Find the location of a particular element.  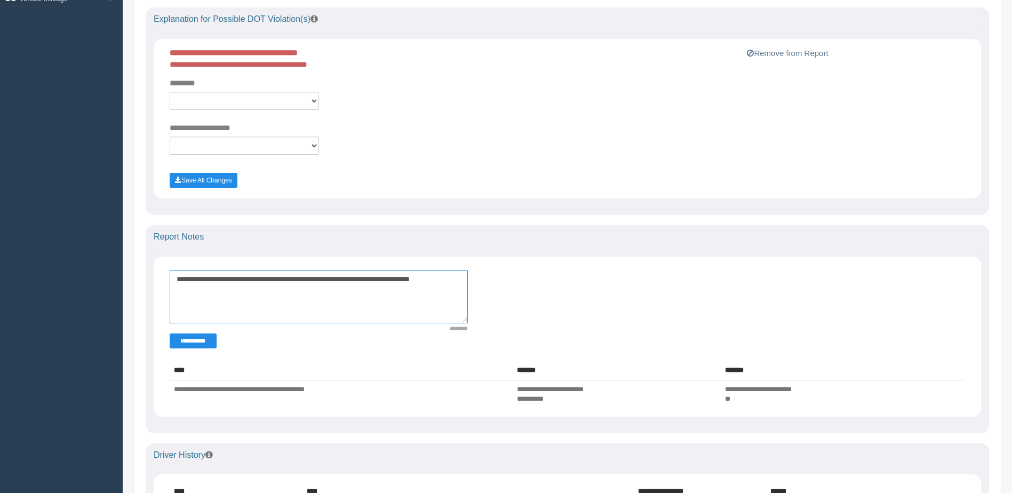

button: Save is located at coordinates (203, 180).